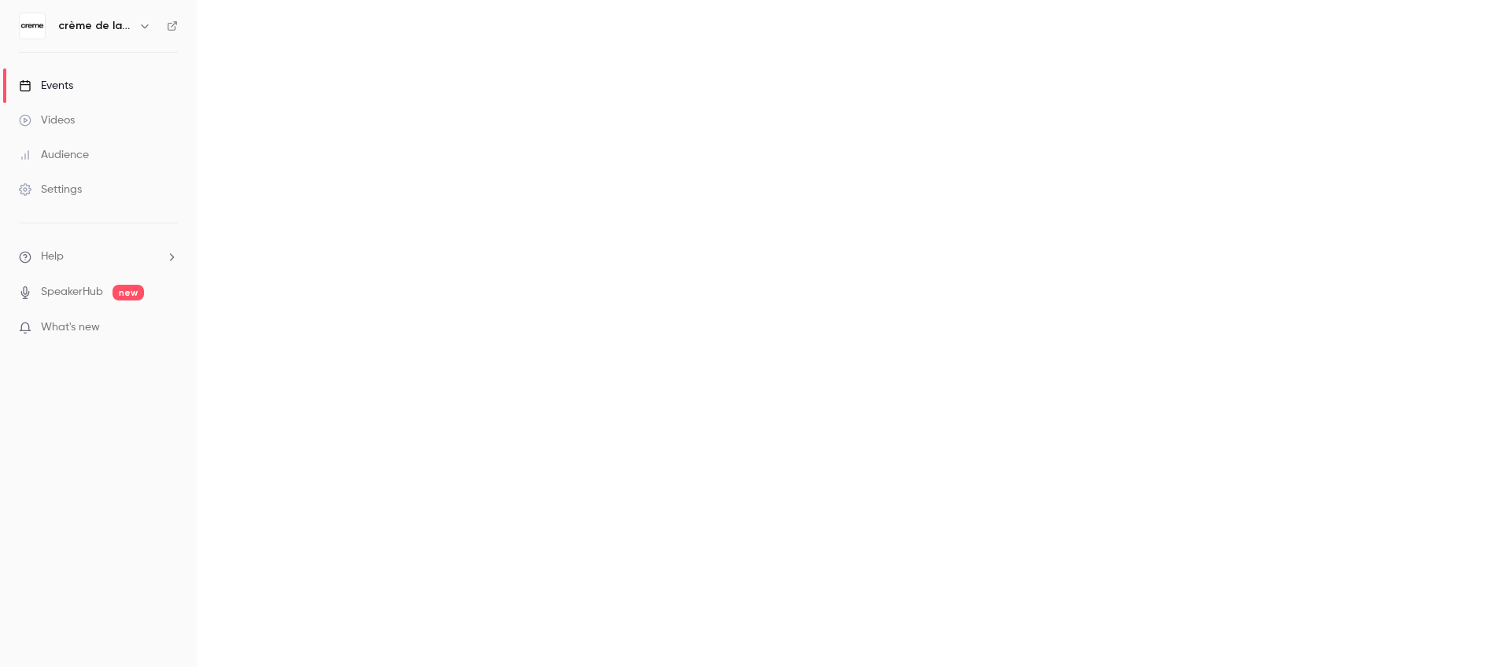 This screenshot has width=1498, height=667. What do you see at coordinates (32, 26) in the screenshot?
I see `img: crème de la crème` at bounding box center [32, 26].